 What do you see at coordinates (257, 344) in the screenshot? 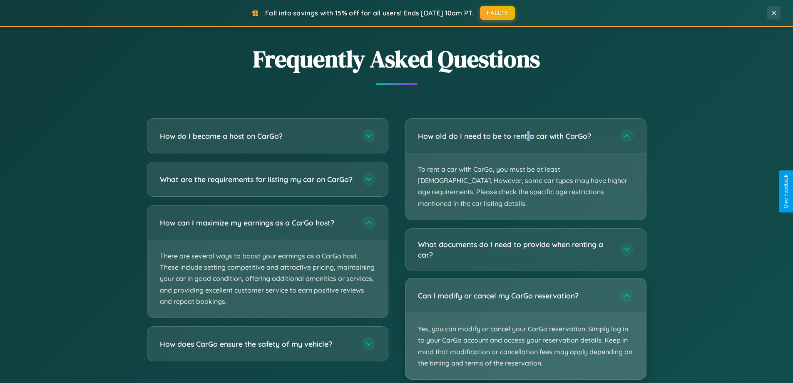
I see `h3: How does CarGo ensure the safety of my vehicle?` at bounding box center [257, 344].